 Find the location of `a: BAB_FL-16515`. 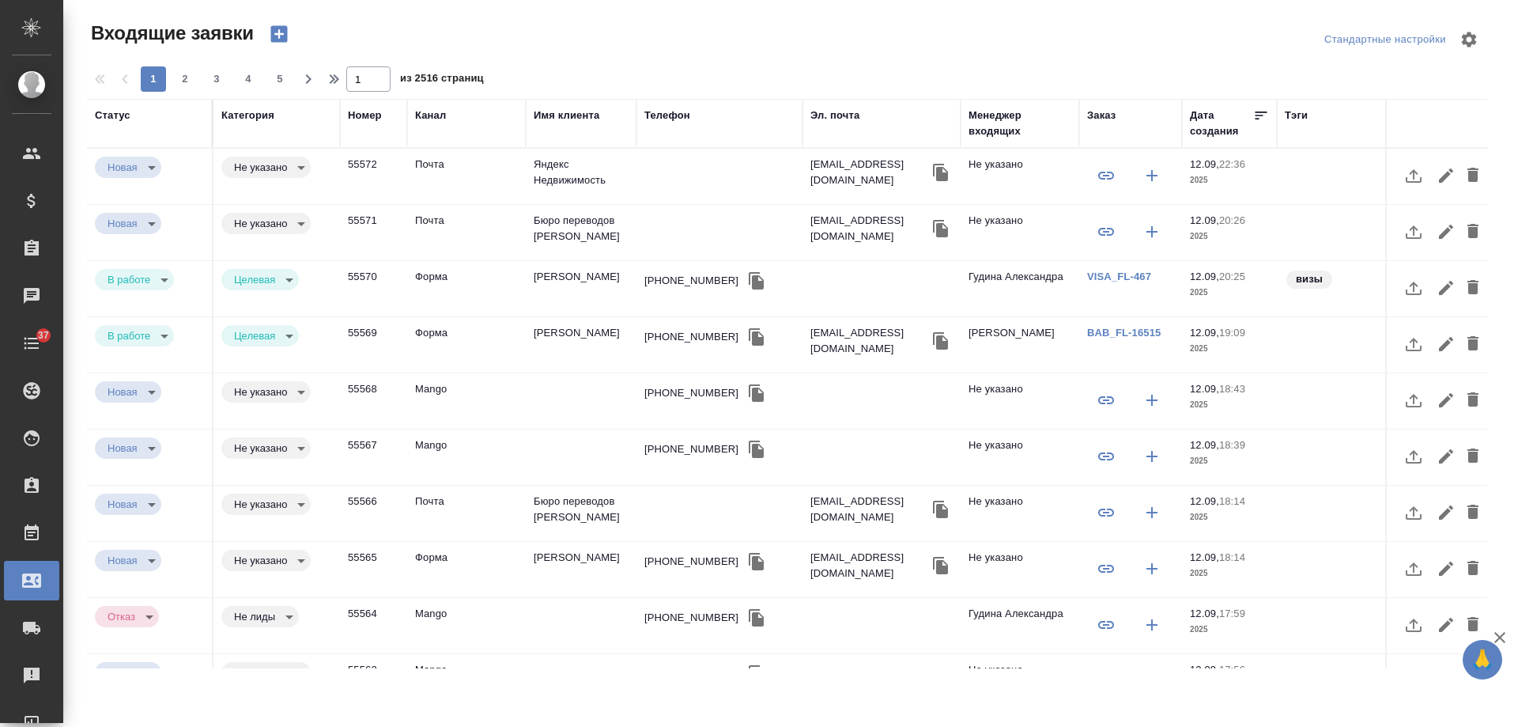

a: BAB_FL-16515 is located at coordinates (1124, 332).